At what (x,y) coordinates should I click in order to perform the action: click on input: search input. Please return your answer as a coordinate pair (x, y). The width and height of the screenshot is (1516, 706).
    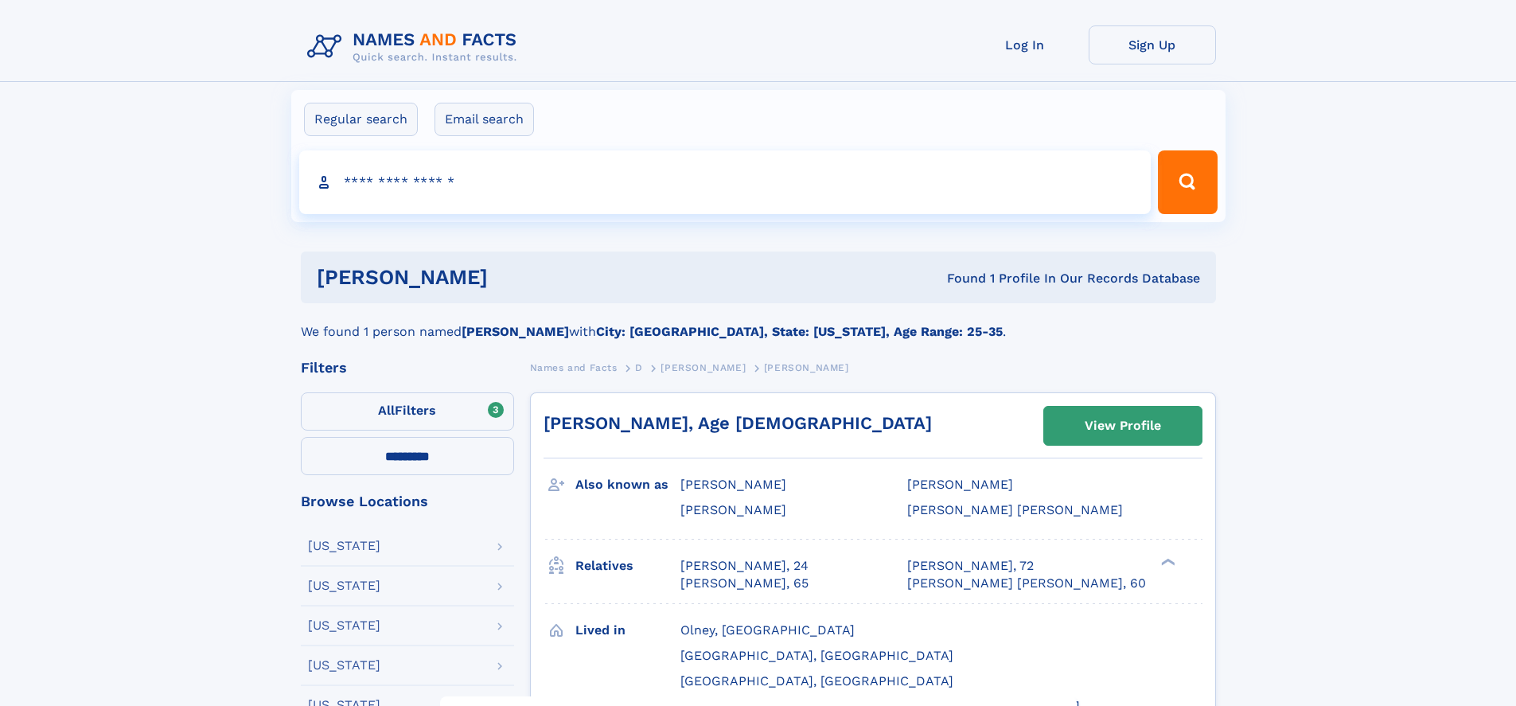
    Looking at the image, I should click on (725, 182).